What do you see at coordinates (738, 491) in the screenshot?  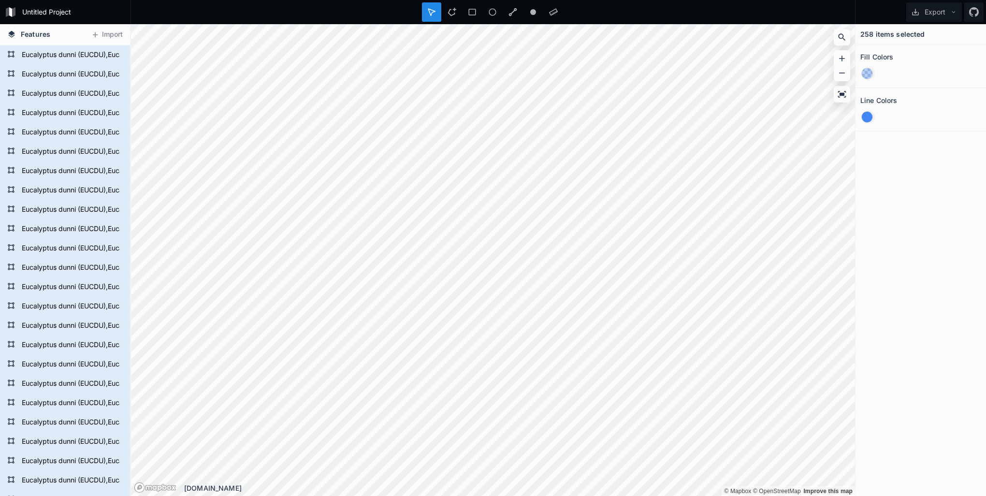 I see `a: Mapbox` at bounding box center [738, 491].